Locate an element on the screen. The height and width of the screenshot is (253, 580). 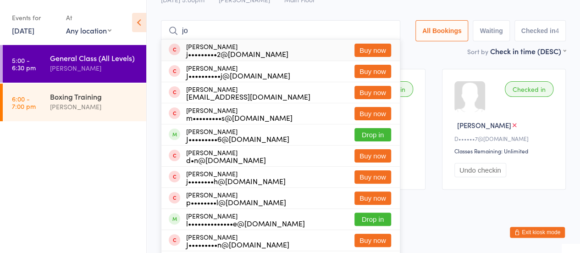
div: Checked in is located at coordinates (529, 89).